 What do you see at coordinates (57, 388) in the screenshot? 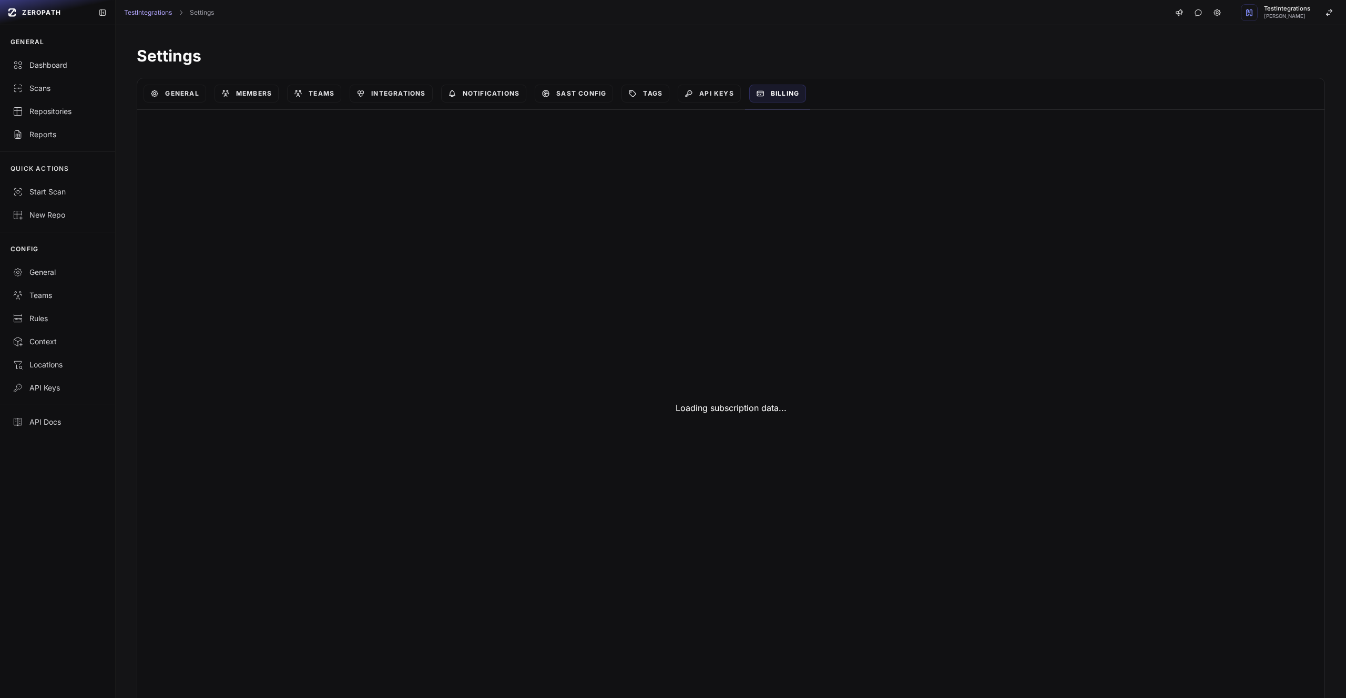
I see `div: API Keys` at bounding box center [57, 388].